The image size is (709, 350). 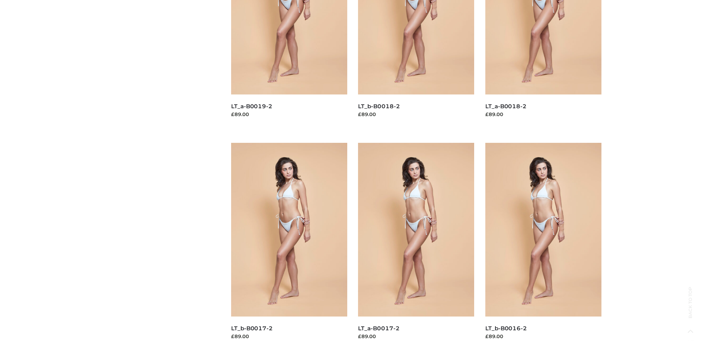 What do you see at coordinates (506, 106) in the screenshot?
I see `a: LT_a-B0018-2` at bounding box center [506, 106].